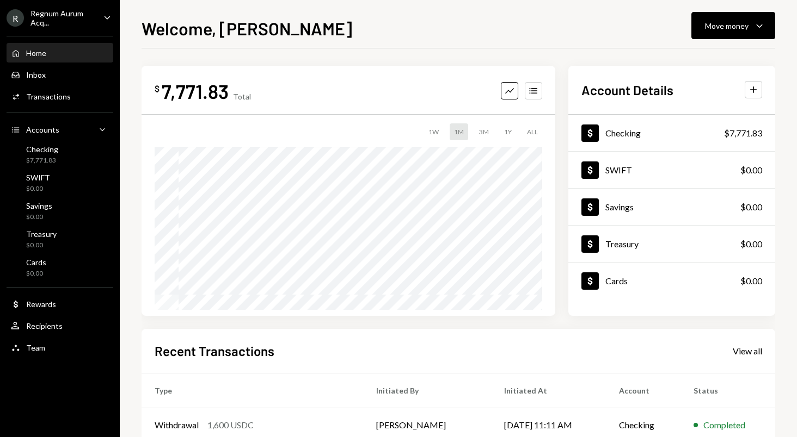 The height and width of the screenshot is (437, 797). Describe the element at coordinates (459, 132) in the screenshot. I see `div: 1M` at that location.